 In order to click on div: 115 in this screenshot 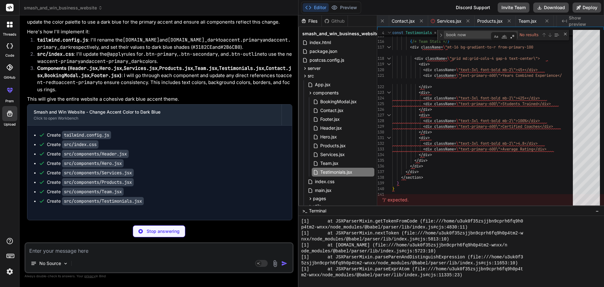, I will do `click(380, 36)`.